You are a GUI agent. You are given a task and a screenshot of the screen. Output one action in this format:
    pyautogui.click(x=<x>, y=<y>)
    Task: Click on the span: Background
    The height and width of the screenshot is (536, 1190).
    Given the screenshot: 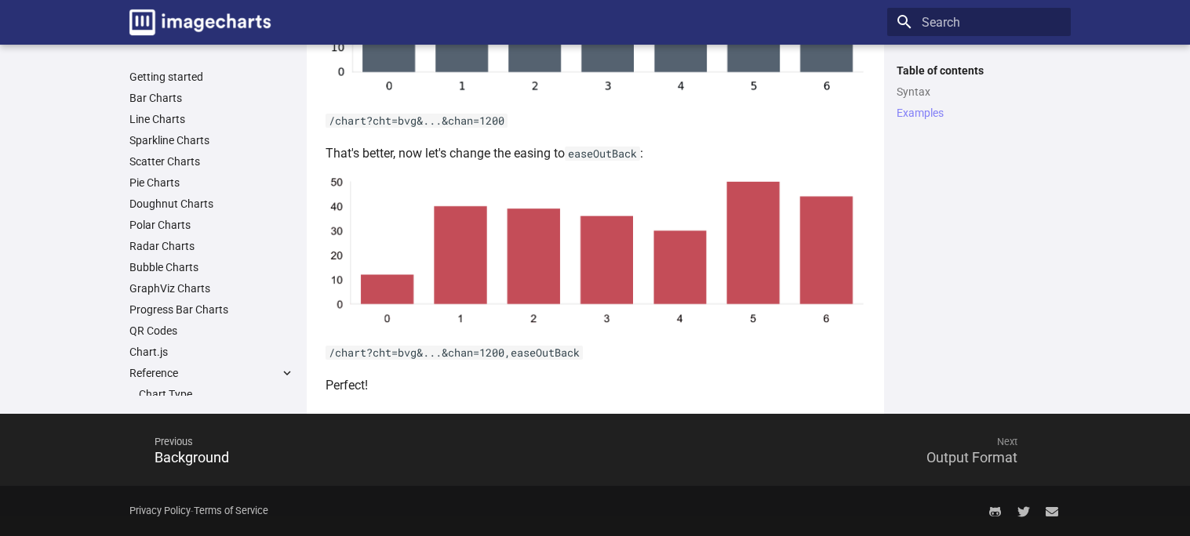 What is the action you would take?
    pyautogui.click(x=191, y=457)
    